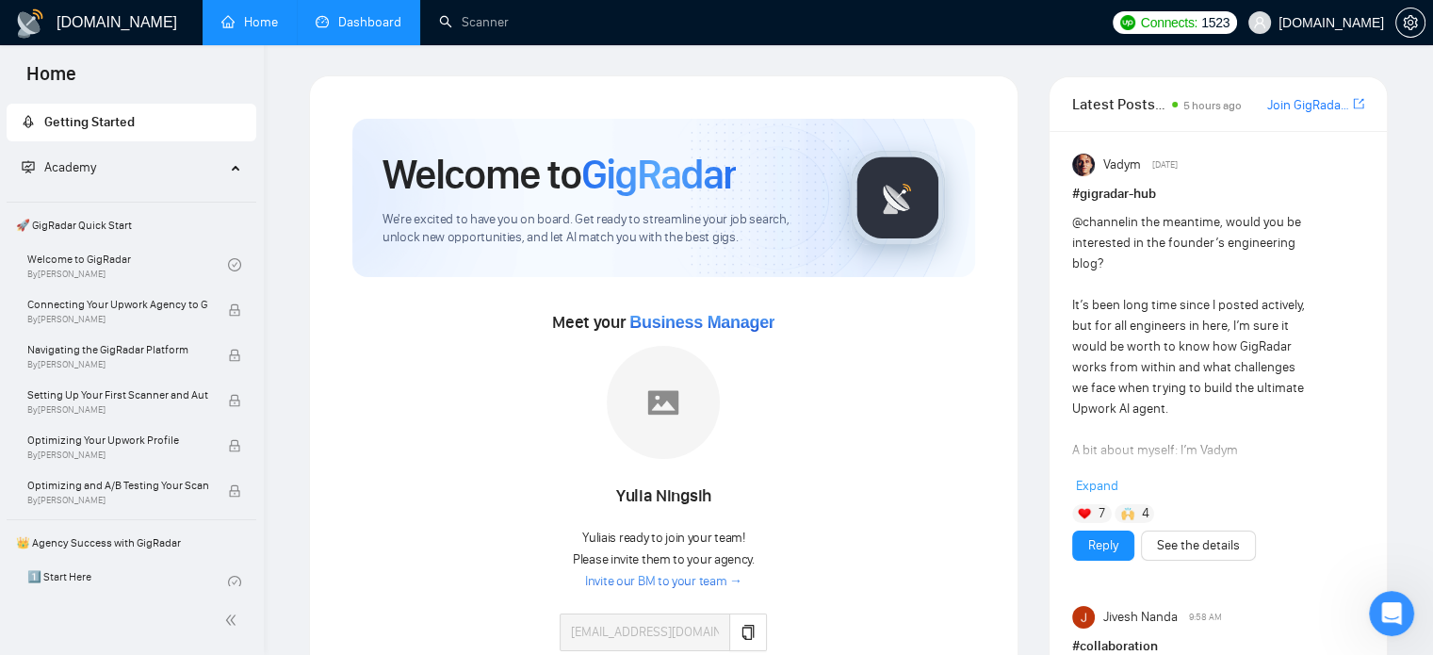  I want to click on span: fund-projection-screen, so click(28, 167).